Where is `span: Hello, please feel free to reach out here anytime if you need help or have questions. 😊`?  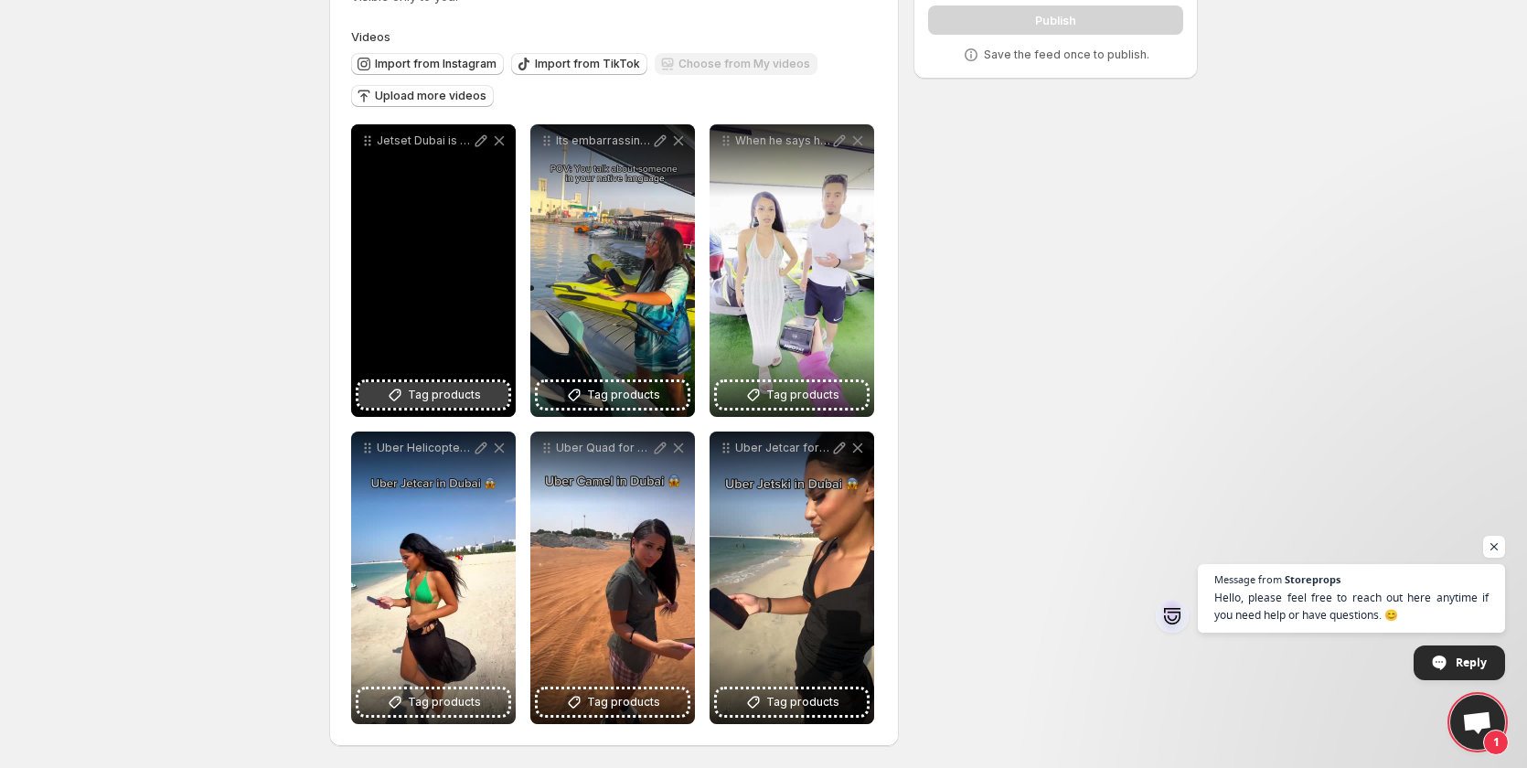 span: Hello, please feel free to reach out here anytime if you need help or have questions. 😊 is located at coordinates (1352, 606).